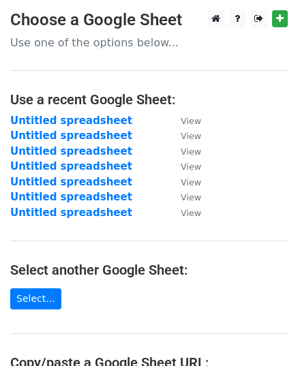 The height and width of the screenshot is (366, 298). I want to click on p: Use one of the options below..., so click(149, 42).